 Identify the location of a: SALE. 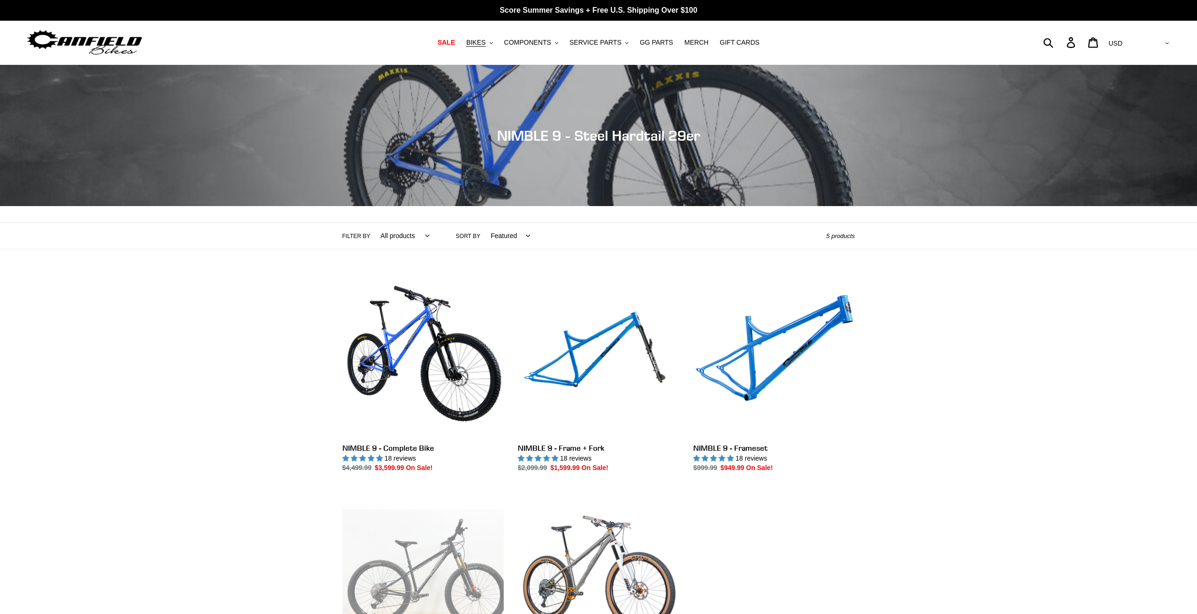
(446, 42).